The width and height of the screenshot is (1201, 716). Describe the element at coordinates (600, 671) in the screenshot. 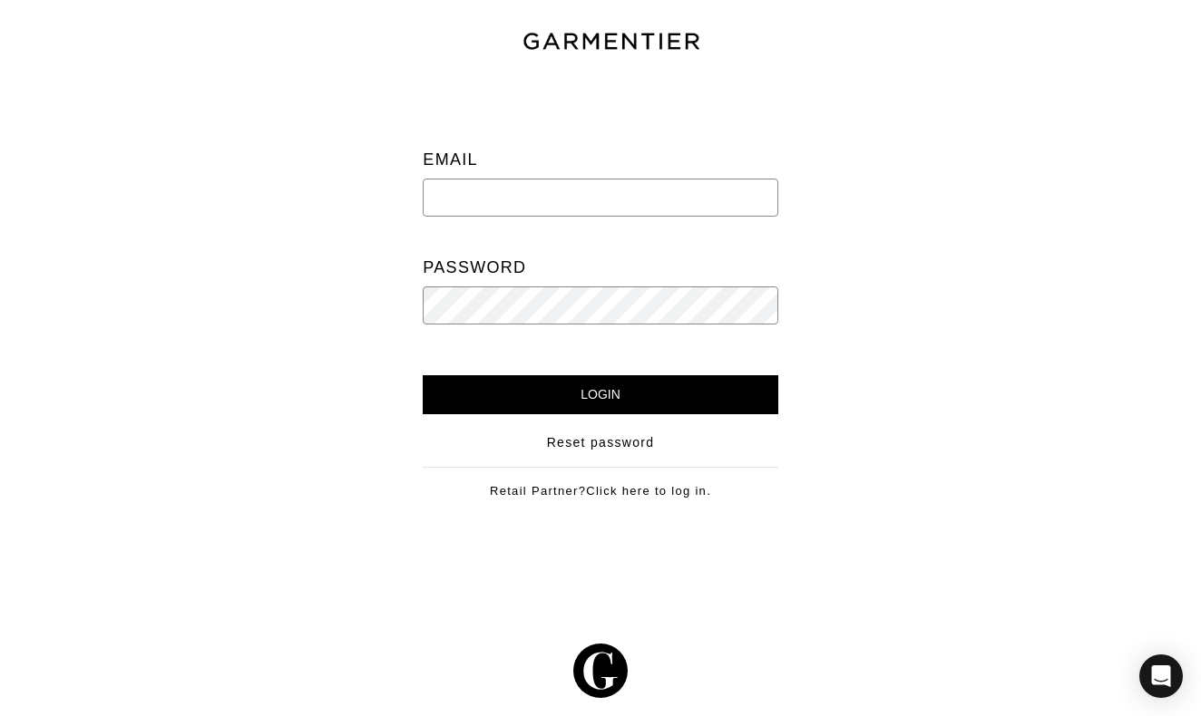

I see `img: g-602364139e5867ba59c769ce4266a9601a3871a1516a6a4c3533f4bc45e69684.svg` at that location.